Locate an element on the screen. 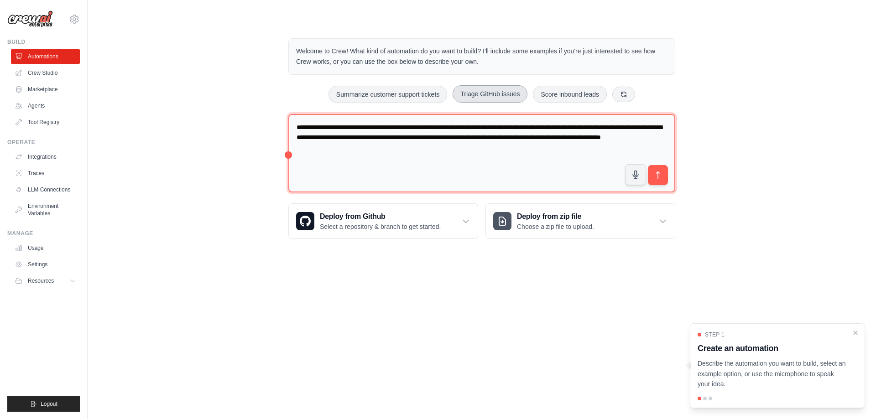 The height and width of the screenshot is (419, 876). a: Crew Studio is located at coordinates (45, 73).